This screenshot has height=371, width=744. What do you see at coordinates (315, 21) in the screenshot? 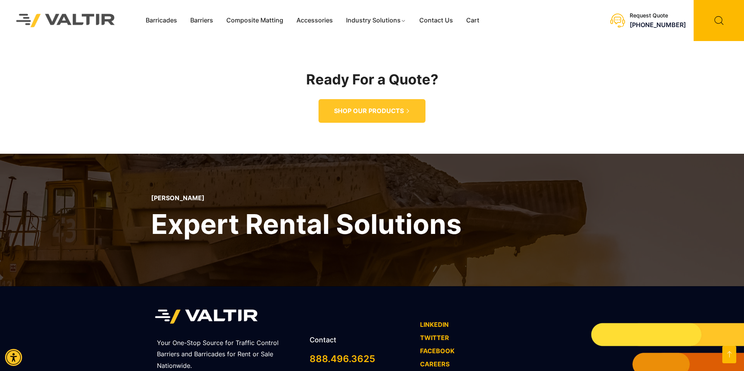
I see `a: Accessories` at bounding box center [315, 21].